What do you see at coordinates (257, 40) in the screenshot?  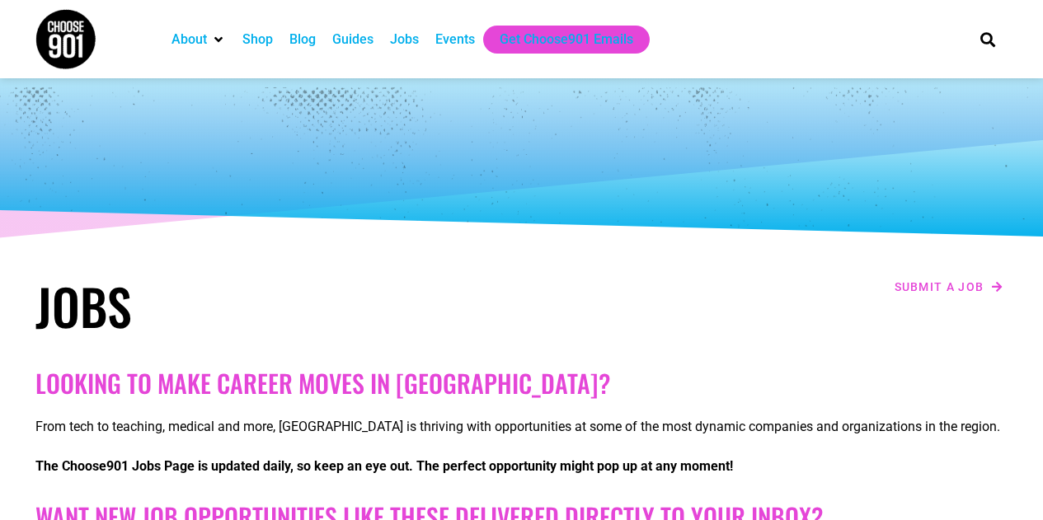 I see `div: Shop` at bounding box center [257, 40].